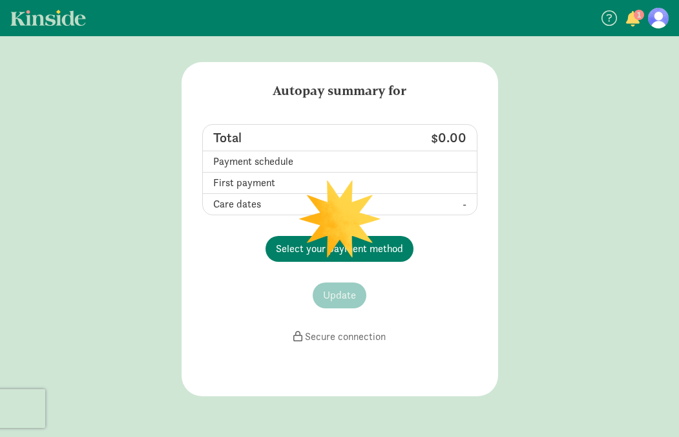 This screenshot has height=437, width=679. I want to click on button: 1, so click(632, 20).